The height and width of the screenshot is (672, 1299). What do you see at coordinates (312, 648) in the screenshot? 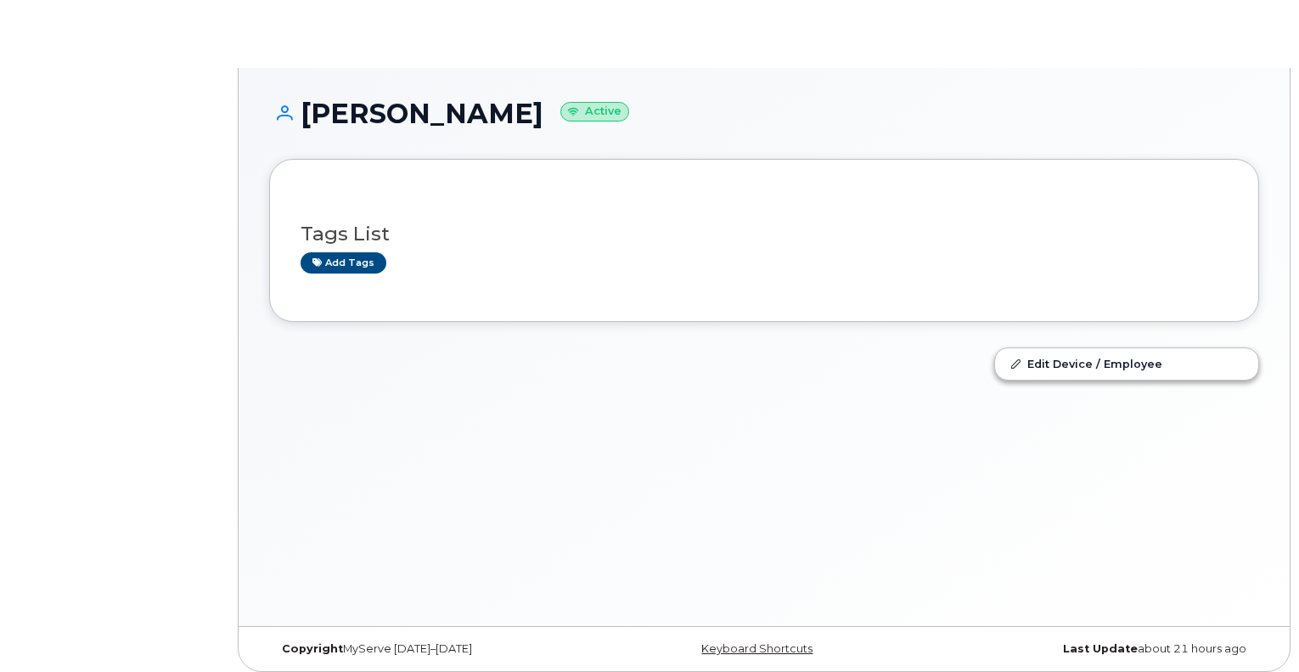
I see `strong: Copyright` at bounding box center [312, 648].